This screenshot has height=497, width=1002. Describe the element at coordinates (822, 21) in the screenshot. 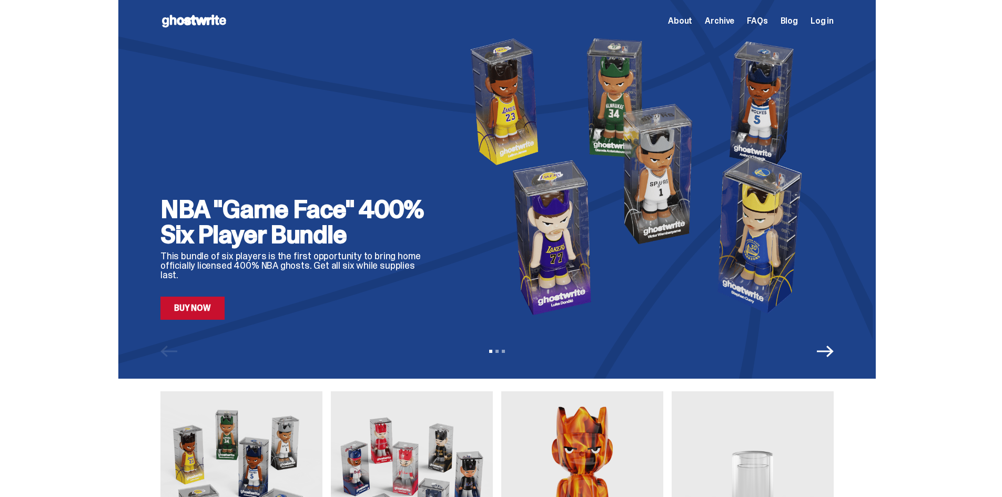

I see `a: Log in` at that location.